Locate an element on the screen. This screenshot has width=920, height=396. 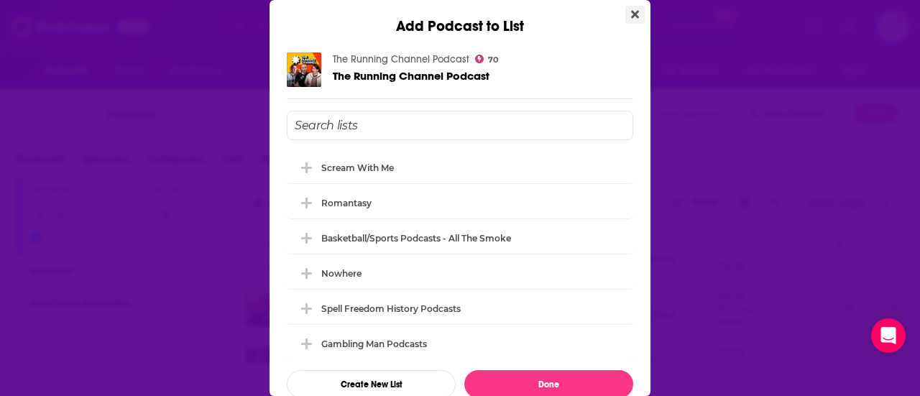
span: 70 is located at coordinates (493, 60).